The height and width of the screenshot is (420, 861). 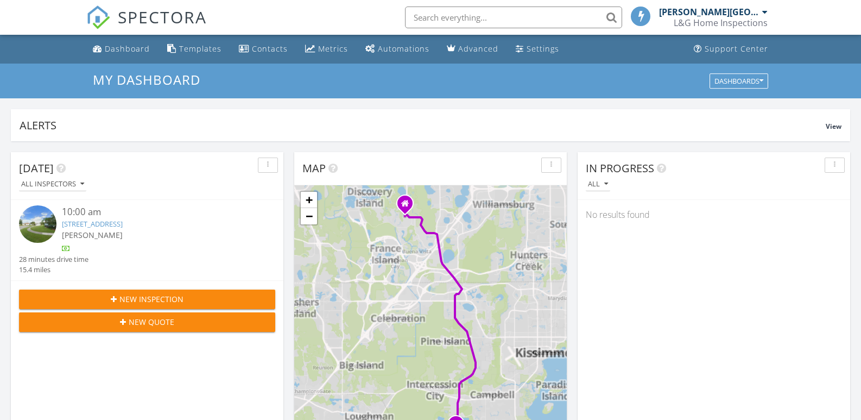 What do you see at coordinates (98, 17) in the screenshot?
I see `img: The Best Home Inspection Software - Spectora` at bounding box center [98, 17].